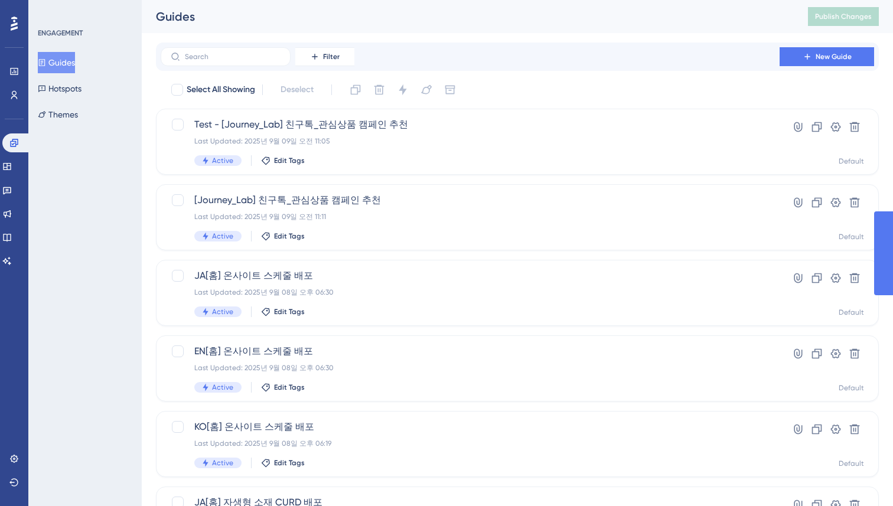 The height and width of the screenshot is (506, 893). Describe the element at coordinates (60, 89) in the screenshot. I see `button: Hotspots` at that location.